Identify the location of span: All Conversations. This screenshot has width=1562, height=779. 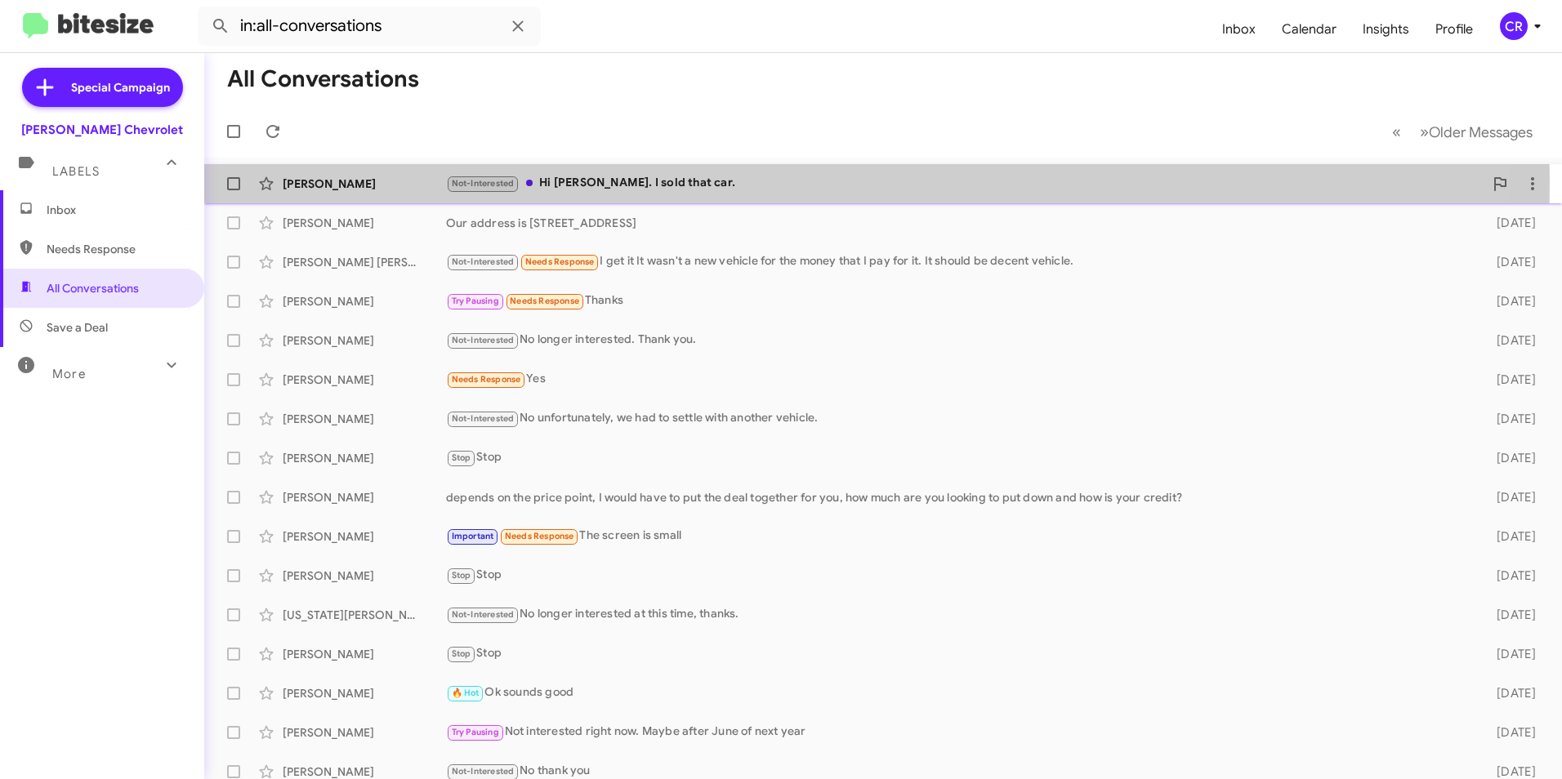
(92, 288).